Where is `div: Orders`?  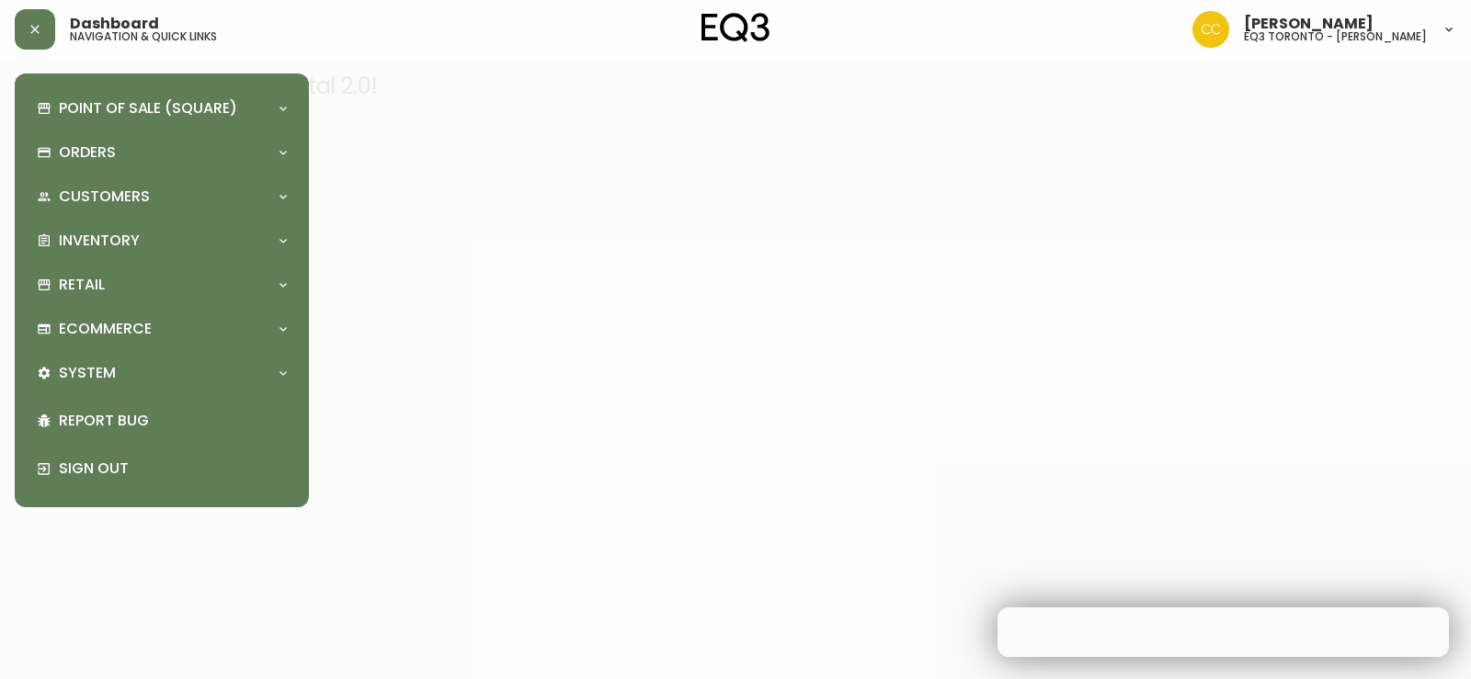 div: Orders is located at coordinates (162, 153).